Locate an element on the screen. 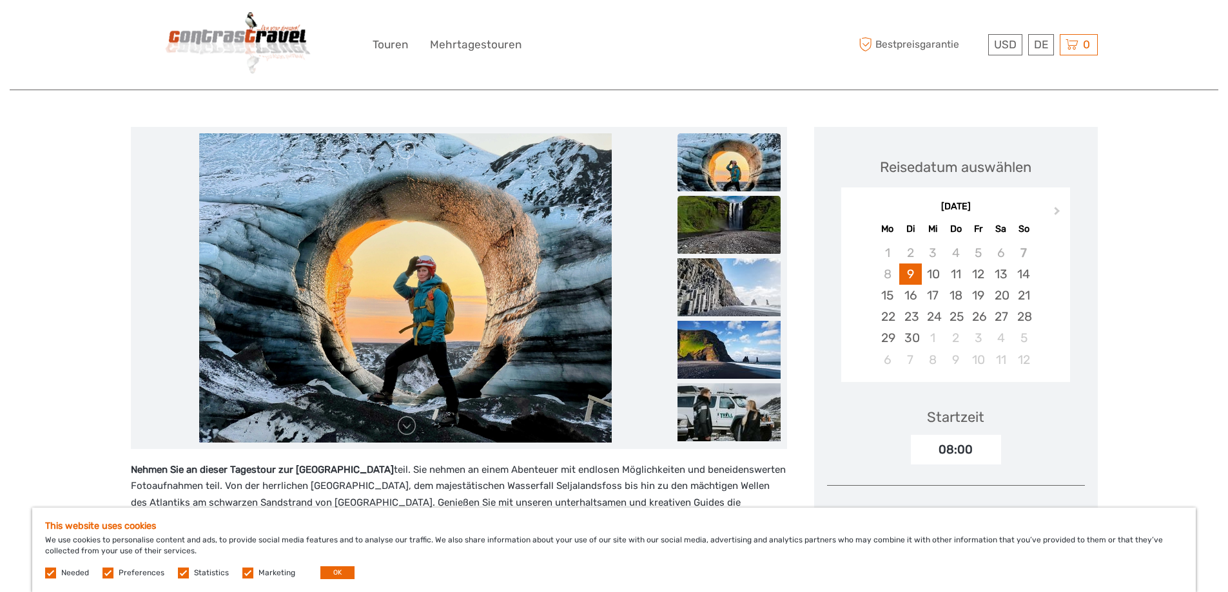 The image size is (1228, 592). div: Choose Samstag, 27. September 2025 is located at coordinates (1000, 316).